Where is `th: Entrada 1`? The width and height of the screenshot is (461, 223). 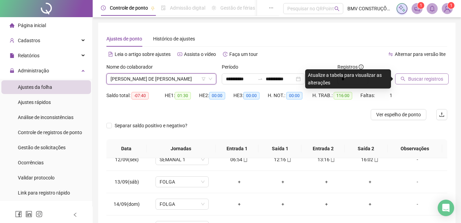
th: Entrada 1 is located at coordinates (237, 149).